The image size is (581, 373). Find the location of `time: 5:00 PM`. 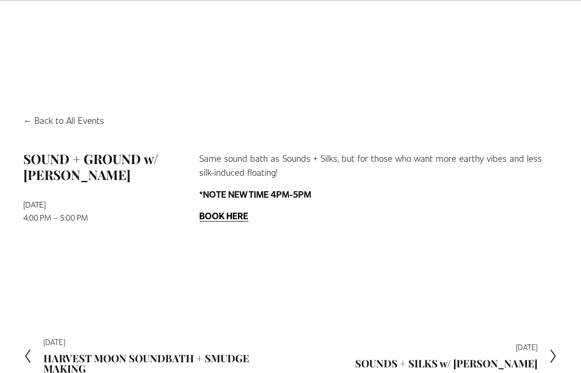

time: 5:00 PM is located at coordinates (74, 217).